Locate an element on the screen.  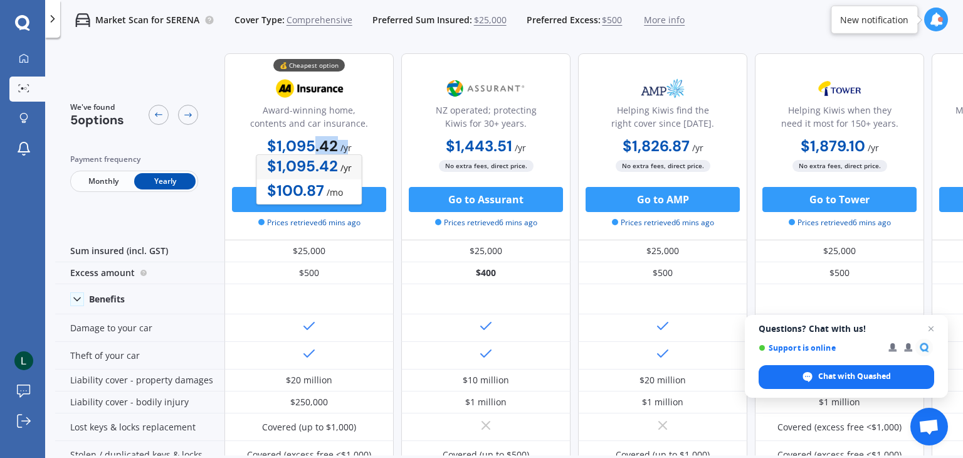
span: $500 is located at coordinates (612, 20).